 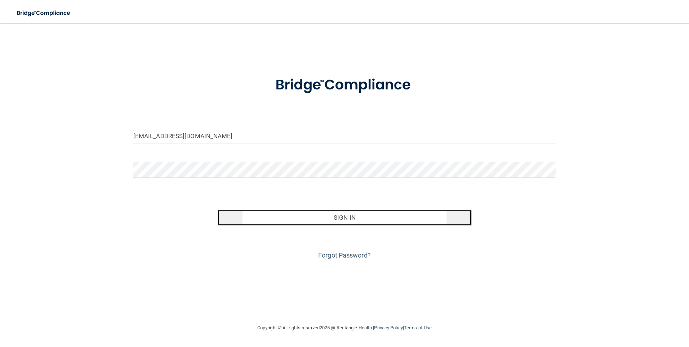 What do you see at coordinates (345, 136) in the screenshot?
I see `input: Email` at bounding box center [345, 136].